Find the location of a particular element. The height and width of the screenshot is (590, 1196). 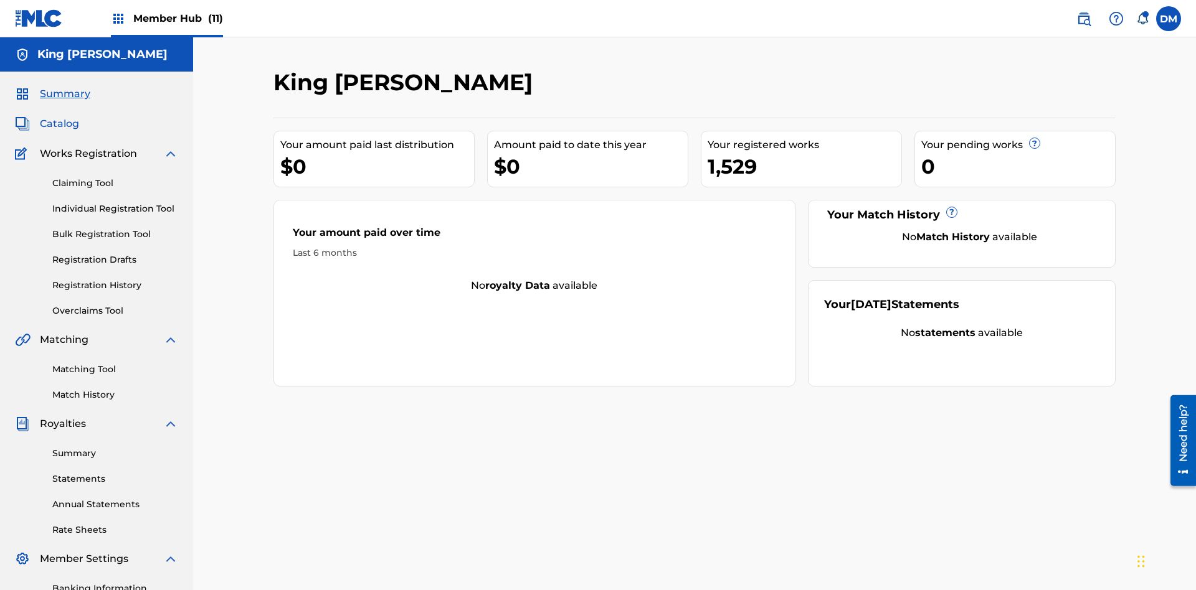

img: help is located at coordinates (1116, 19).